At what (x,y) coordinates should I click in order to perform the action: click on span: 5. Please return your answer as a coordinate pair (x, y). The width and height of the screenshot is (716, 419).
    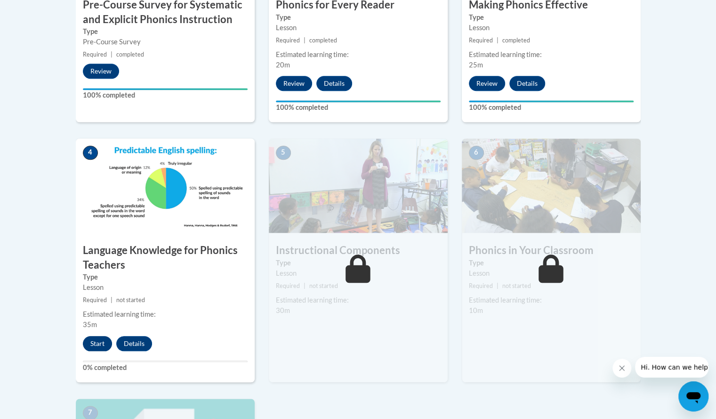
    Looking at the image, I should click on (284, 153).